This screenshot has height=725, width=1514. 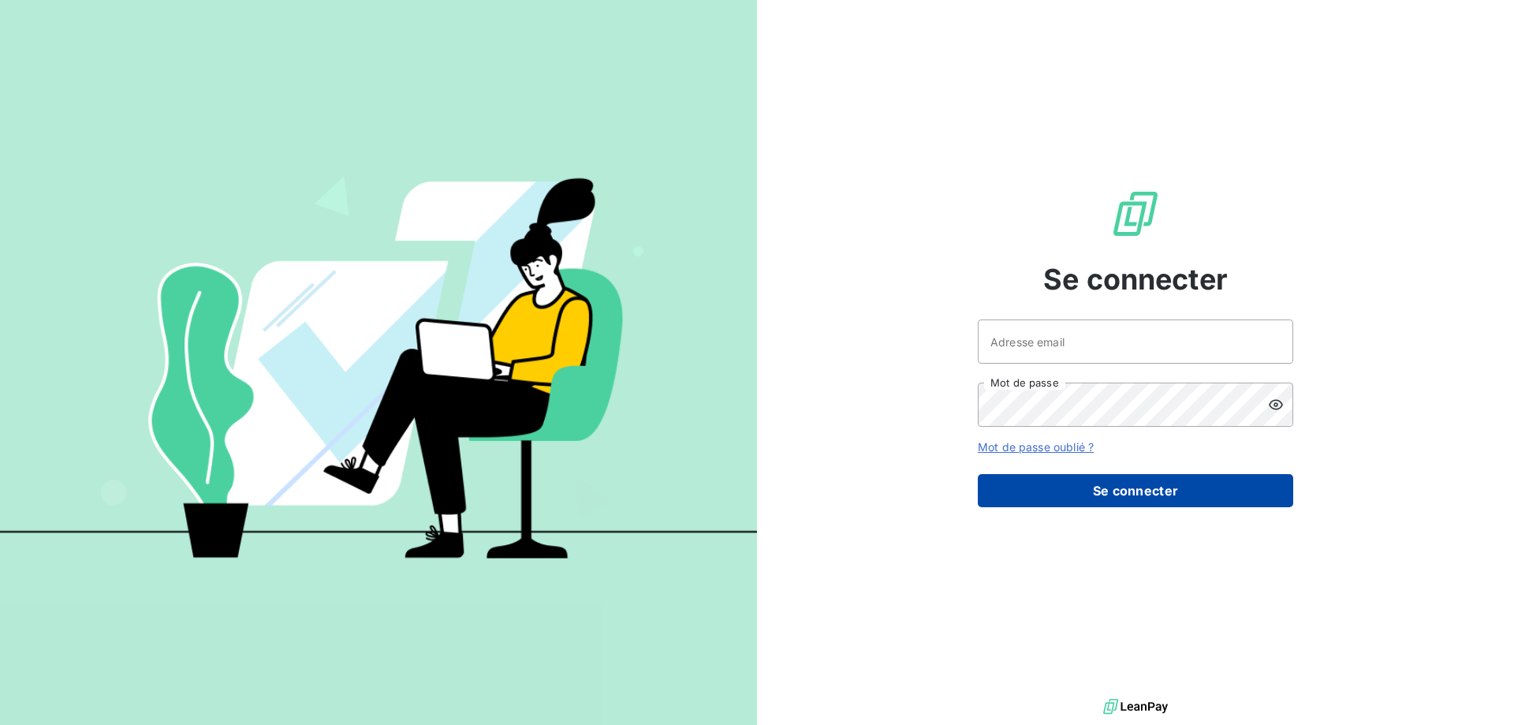 I want to click on input: placeholder, so click(x=1135, y=341).